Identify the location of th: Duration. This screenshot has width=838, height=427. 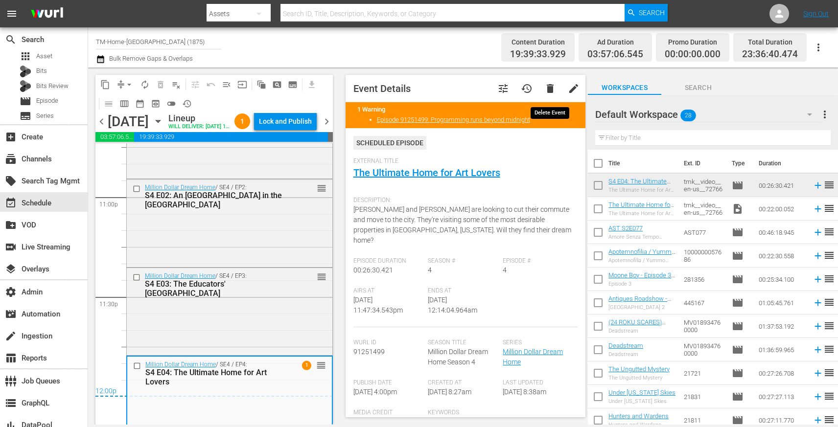
(782, 164).